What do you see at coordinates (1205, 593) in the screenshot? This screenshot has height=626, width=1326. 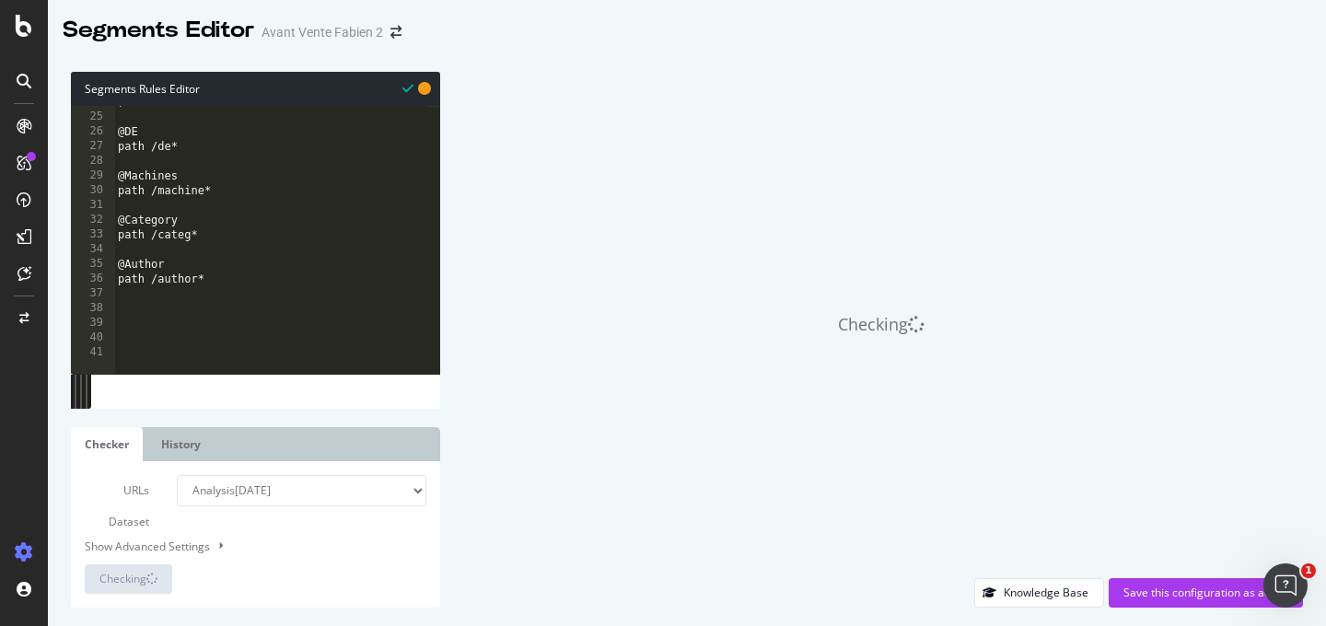 I see `button: Save this configuration as active` at bounding box center [1205, 593].